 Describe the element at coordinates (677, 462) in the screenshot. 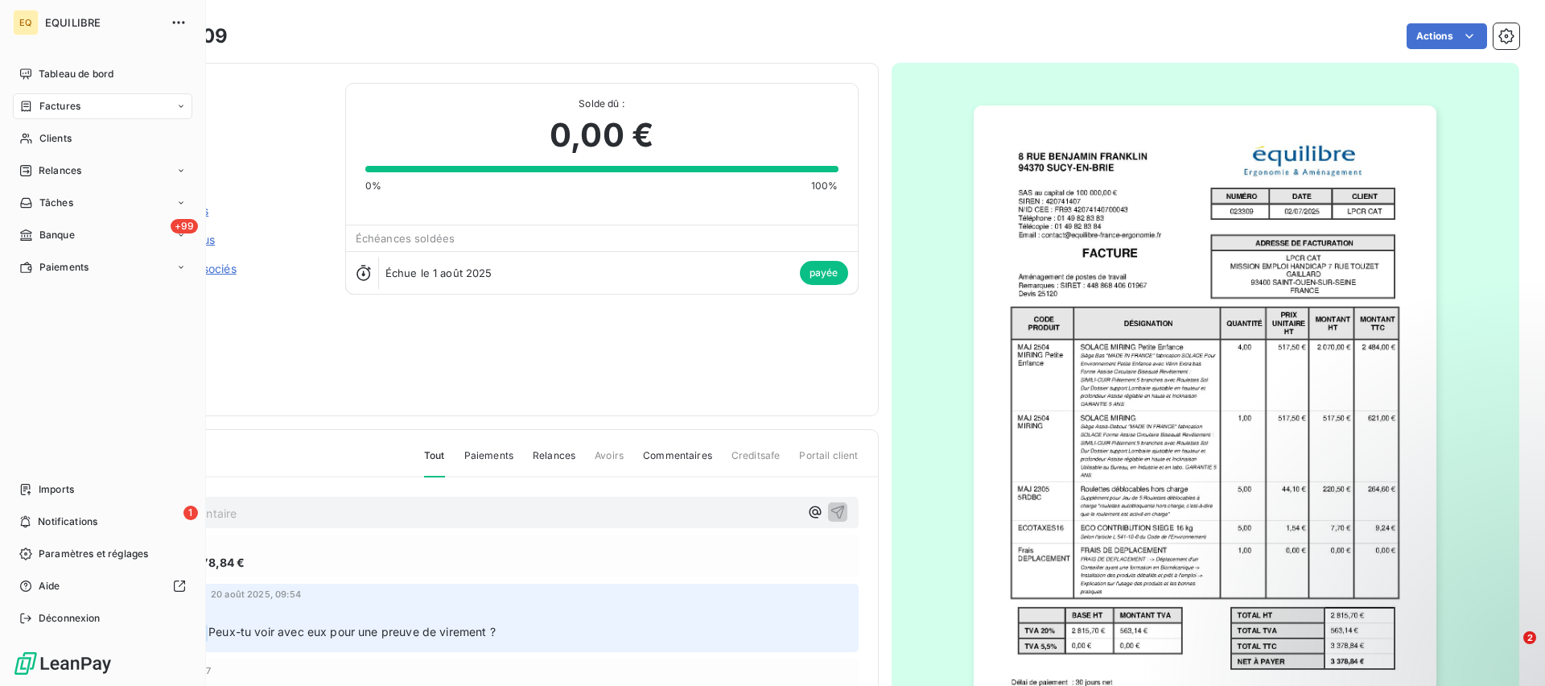

I see `span: Commentaires` at that location.